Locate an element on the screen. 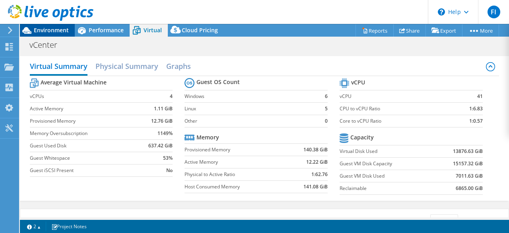 This screenshot has height=233, width=509. a: More is located at coordinates (480, 30).